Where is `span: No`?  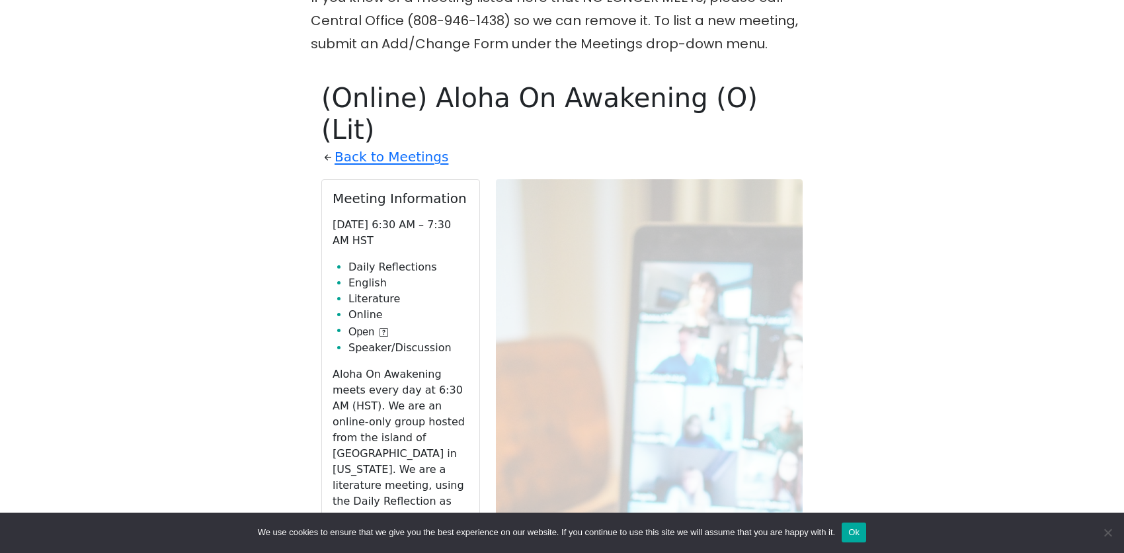
span: No is located at coordinates (1107, 532).